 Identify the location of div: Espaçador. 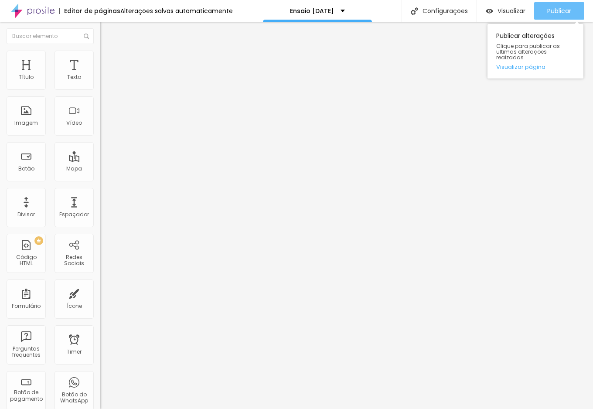
(74, 214).